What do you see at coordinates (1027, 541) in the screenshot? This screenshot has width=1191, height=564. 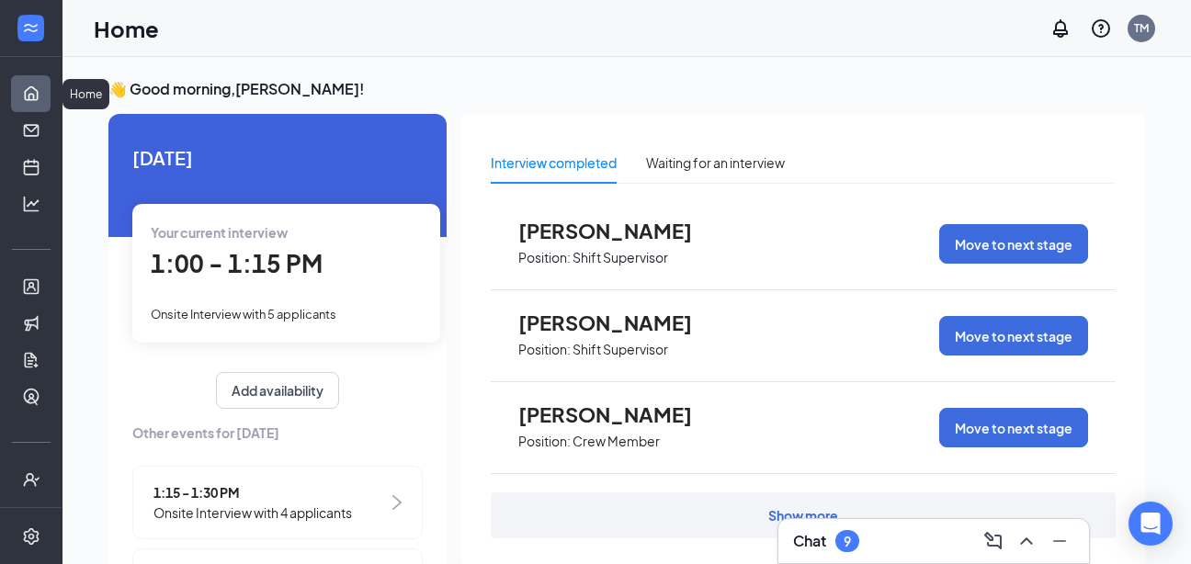 I see `button: ChevronUp` at bounding box center [1027, 541].